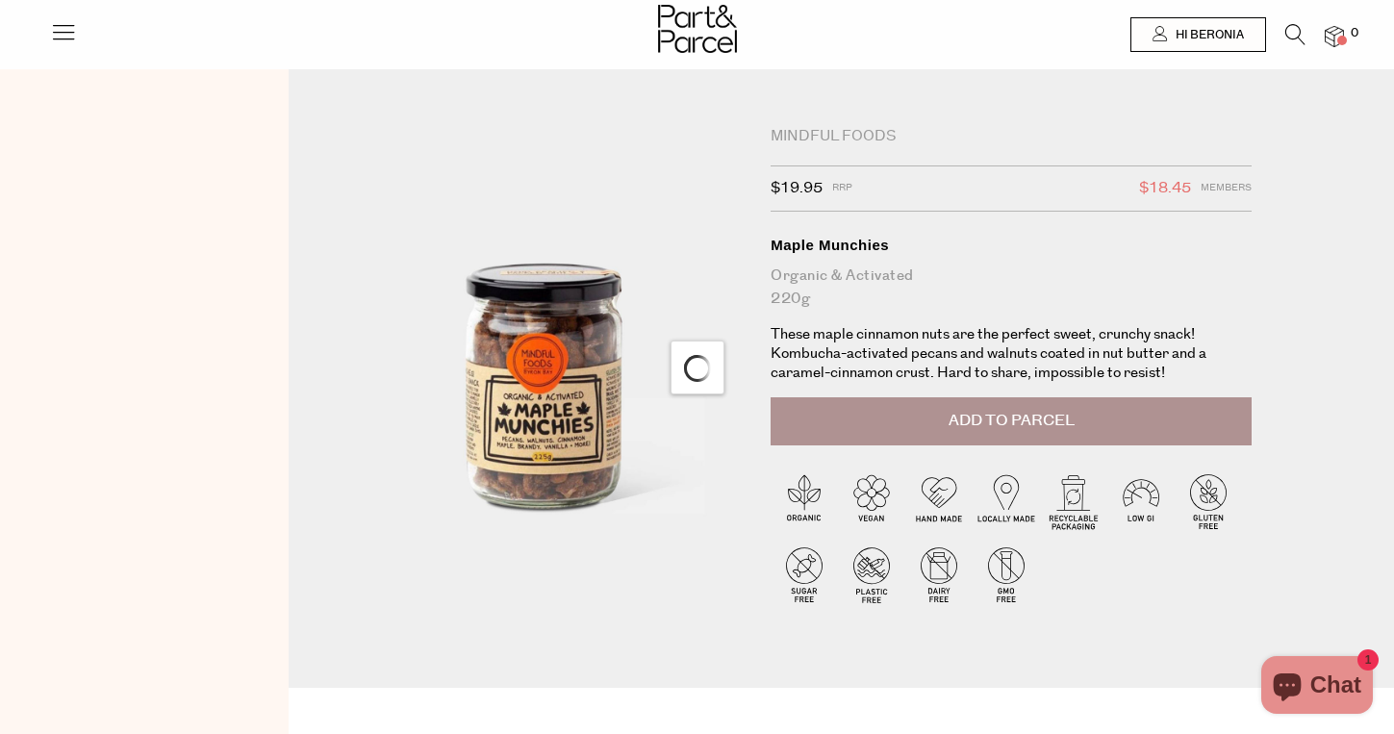 The width and height of the screenshot is (1394, 734). What do you see at coordinates (797, 189) in the screenshot?
I see `span: $19.95` at bounding box center [797, 189].